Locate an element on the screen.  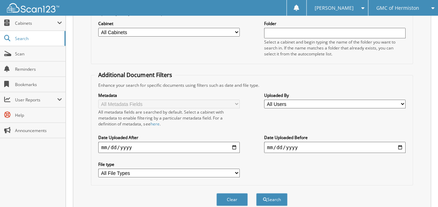
span: Announcements is located at coordinates (38, 130).